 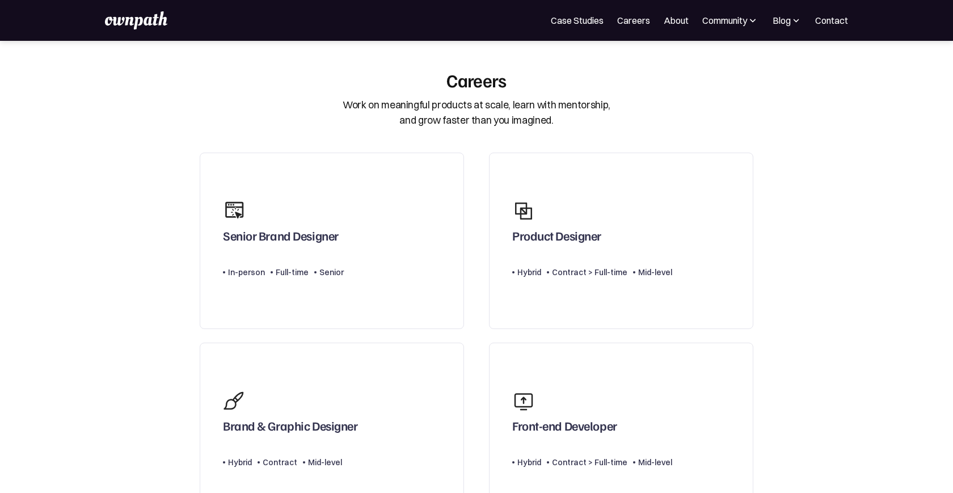 What do you see at coordinates (290, 428) in the screenshot?
I see `div: Brand & Graphic Designer` at bounding box center [290, 428].